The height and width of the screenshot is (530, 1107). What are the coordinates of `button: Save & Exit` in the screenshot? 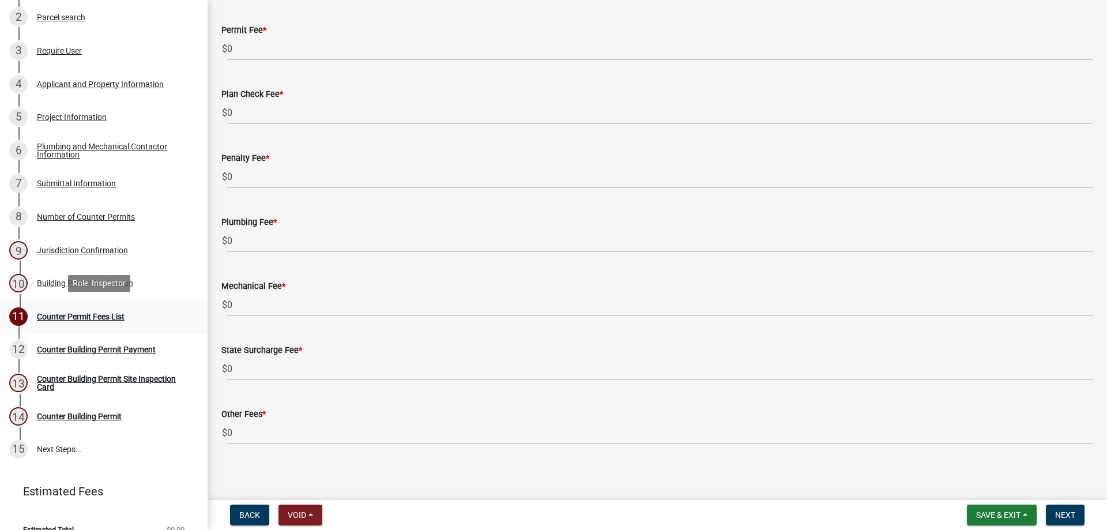 It's located at (1002, 515).